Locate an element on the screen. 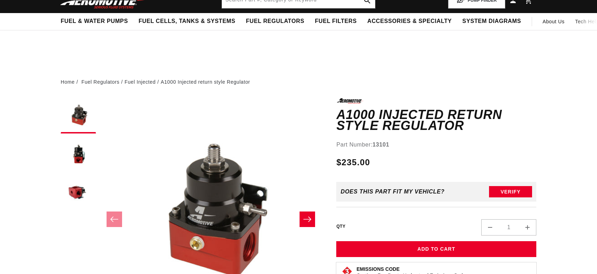 This screenshot has width=597, height=274. span: System Diagrams is located at coordinates (492, 21).